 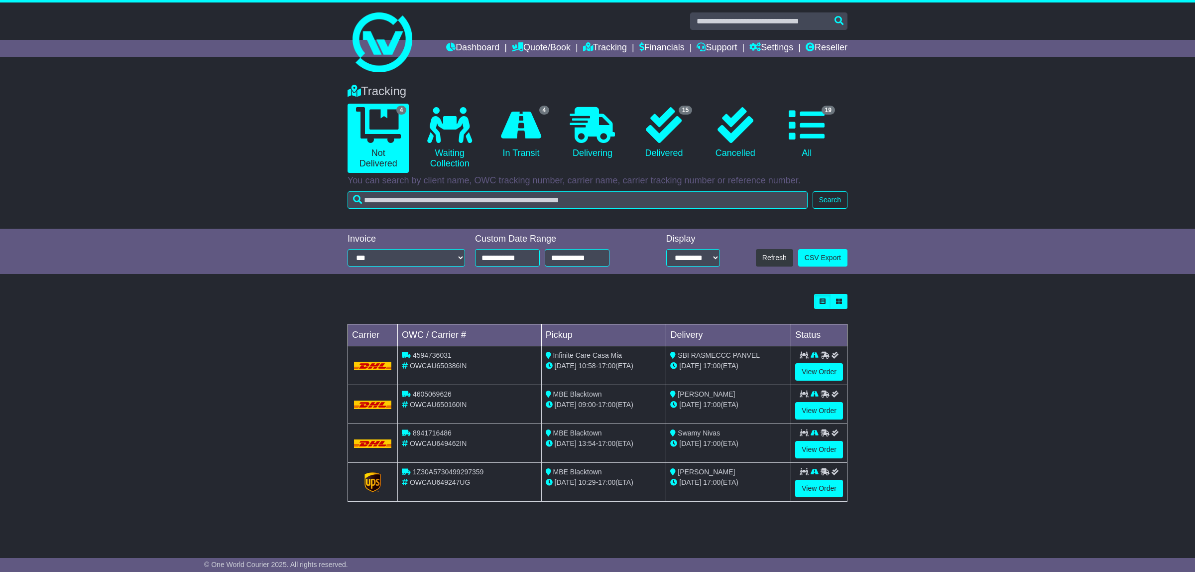 I want to click on a: 19 All, so click(x=807, y=133).